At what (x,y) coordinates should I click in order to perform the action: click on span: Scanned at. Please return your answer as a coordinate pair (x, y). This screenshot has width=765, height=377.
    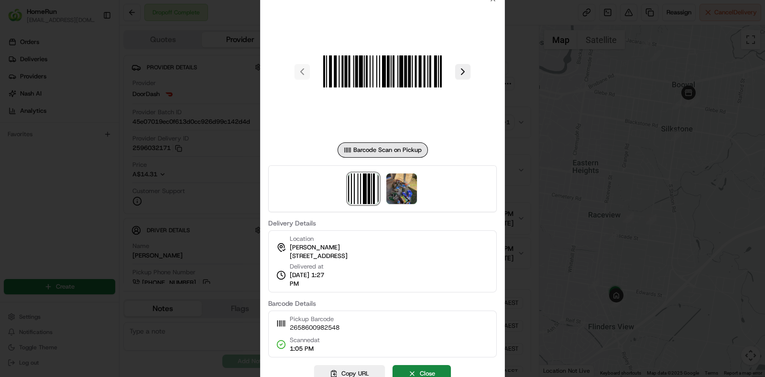
    Looking at the image, I should click on (305, 341).